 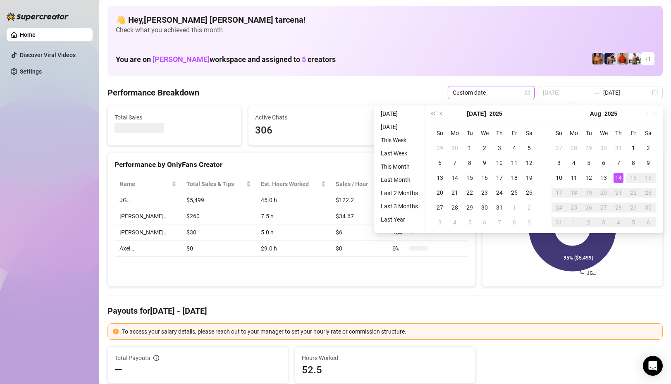 What do you see at coordinates (500, 193) in the screenshot?
I see `td: 2025-07-24` at bounding box center [500, 193].